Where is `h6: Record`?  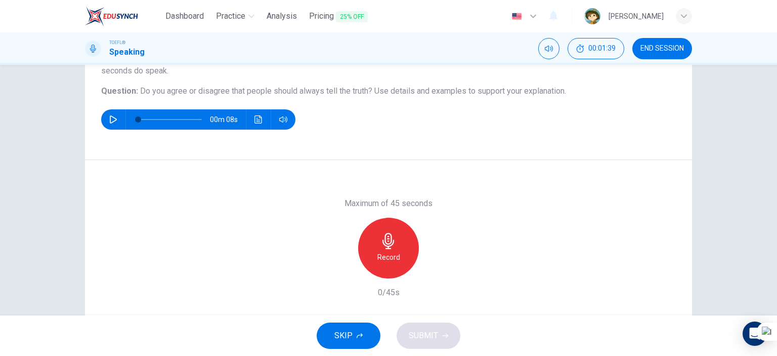
h6: Record is located at coordinates (389, 257).